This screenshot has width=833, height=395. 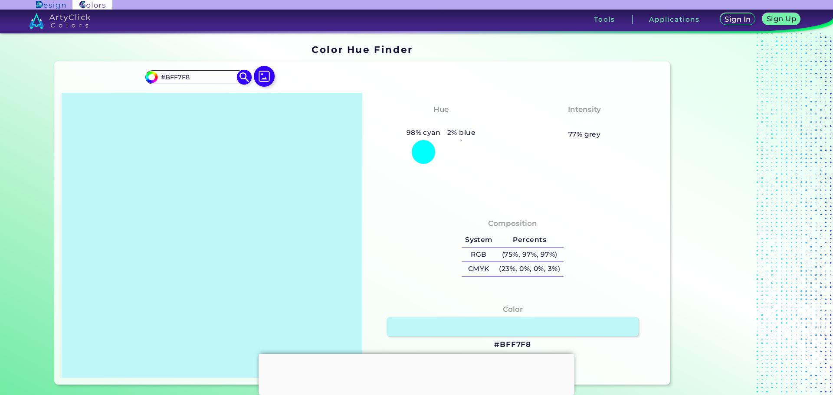 I want to click on h5: CMYK, so click(x=479, y=269).